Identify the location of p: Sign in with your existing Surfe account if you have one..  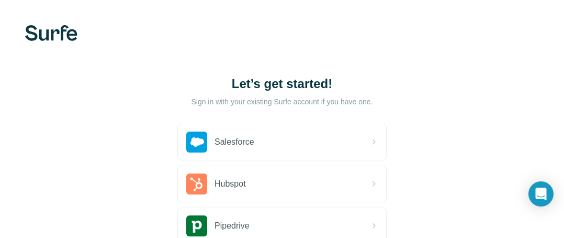
(281, 101).